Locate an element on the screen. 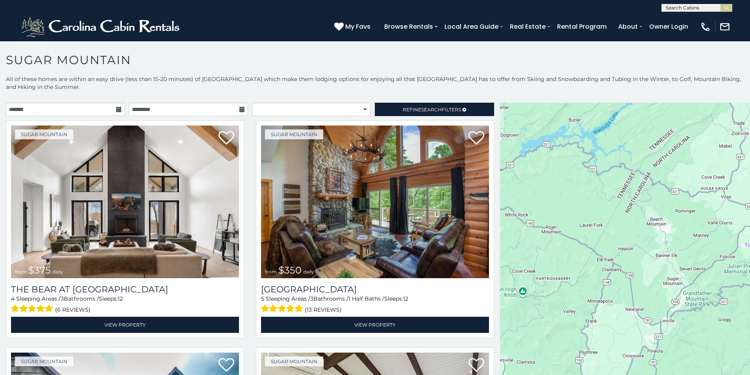 The height and width of the screenshot is (375, 750). a: Real Estate is located at coordinates (528, 26).